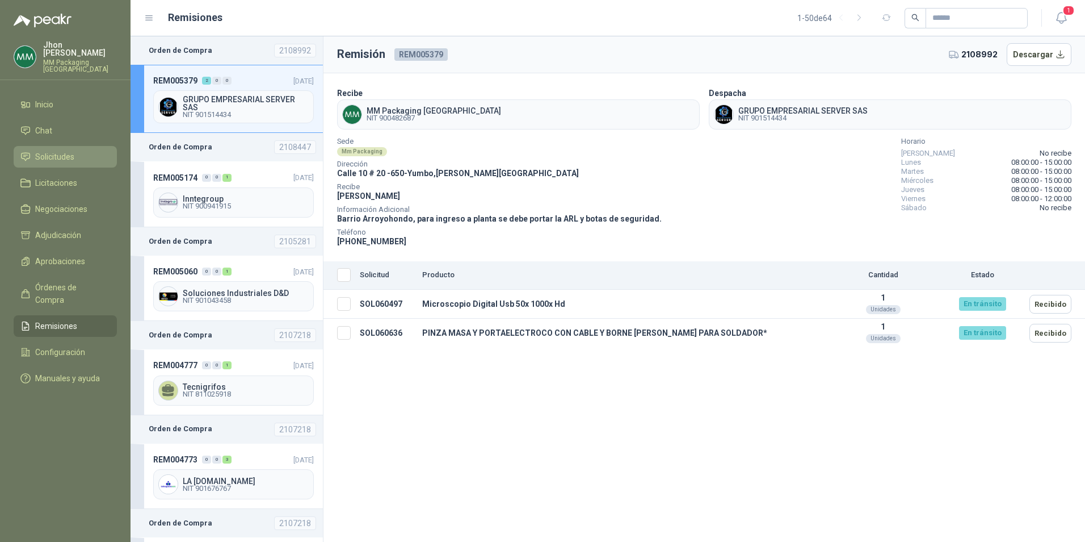 This screenshot has height=542, width=1085. I want to click on a: Licitaciones, so click(65, 183).